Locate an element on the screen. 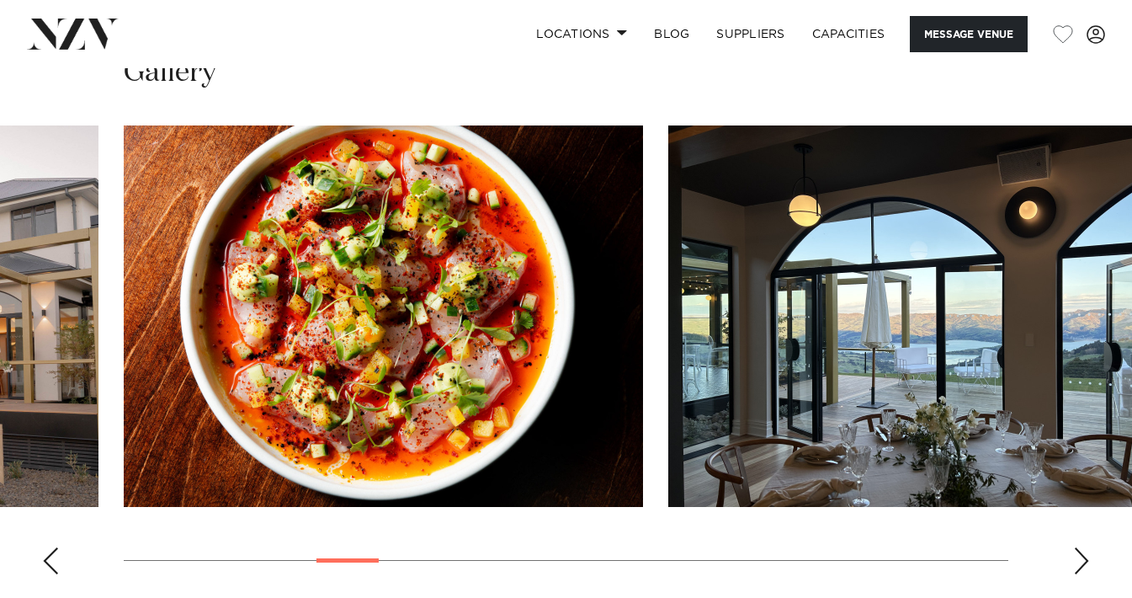  swiper-slide: 6 / 23 is located at coordinates (383, 316).